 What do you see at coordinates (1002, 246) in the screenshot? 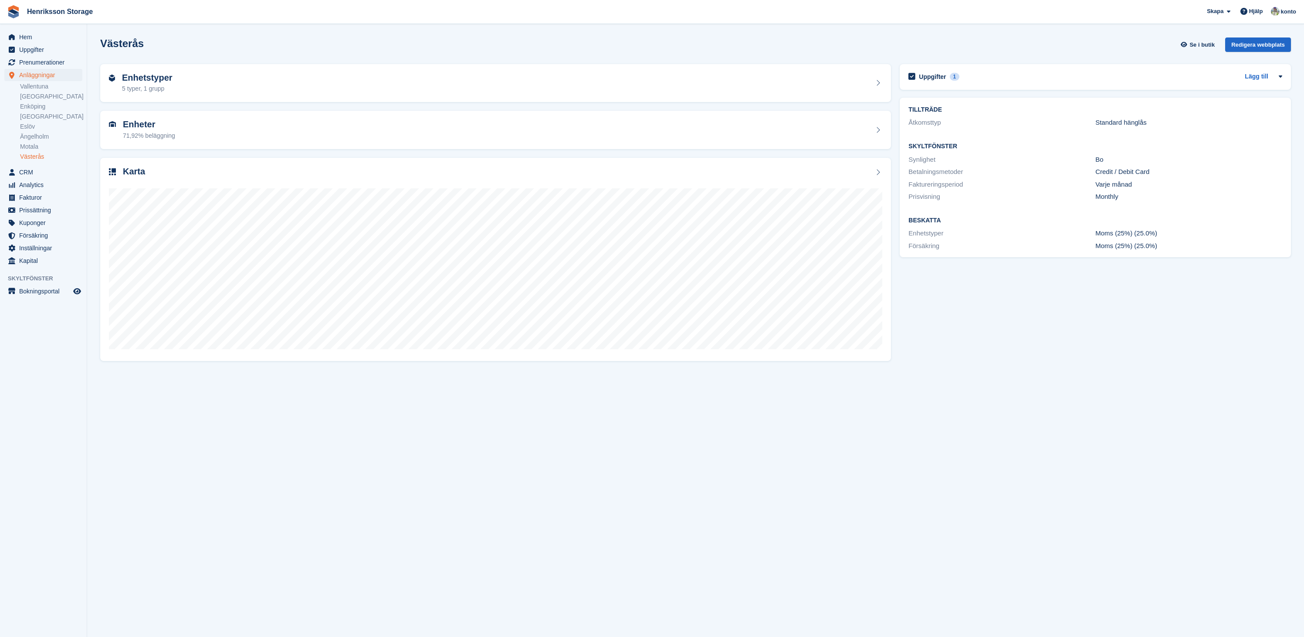
I see `div: Försäkring` at bounding box center [1002, 246].